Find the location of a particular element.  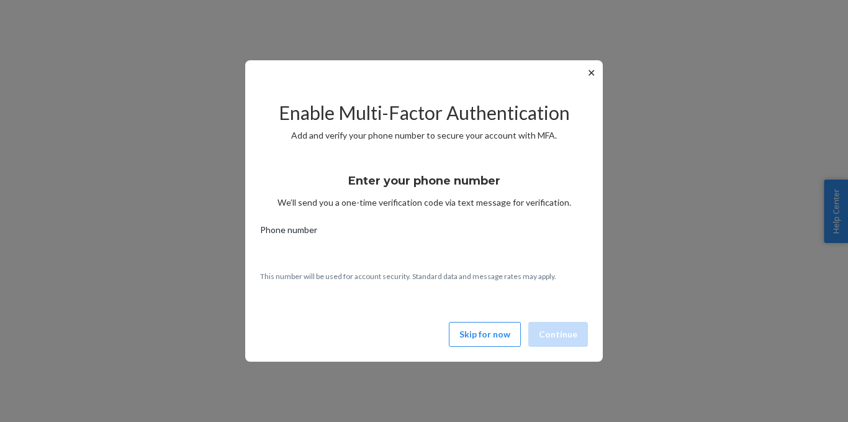

p: This number will be used for account security. Standard data and message rates may apply. is located at coordinates (424, 276).